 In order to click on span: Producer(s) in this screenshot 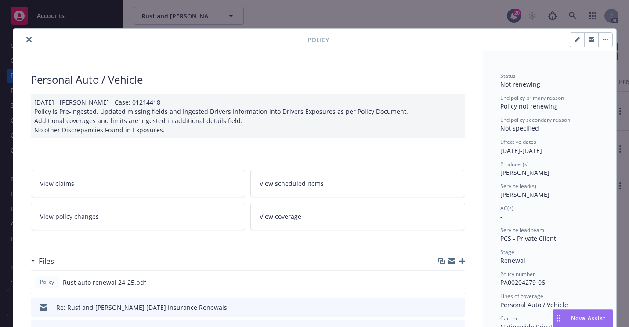, I will do `click(514, 164)`.